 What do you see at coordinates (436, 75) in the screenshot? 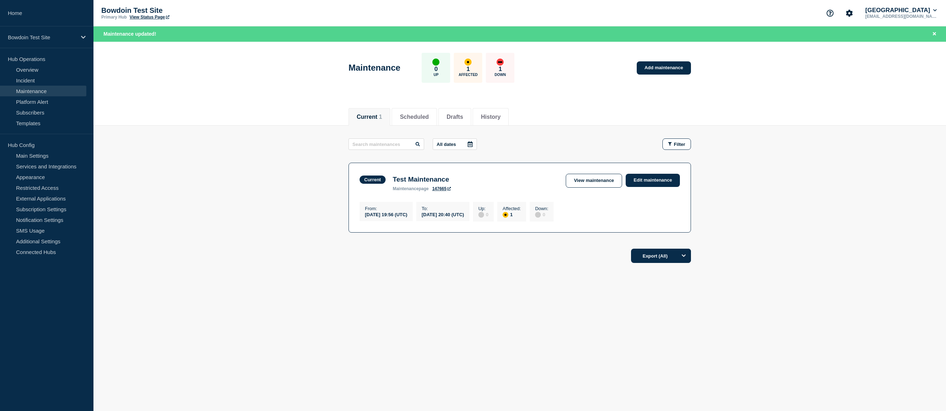
I see `p: Up` at bounding box center [436, 75].